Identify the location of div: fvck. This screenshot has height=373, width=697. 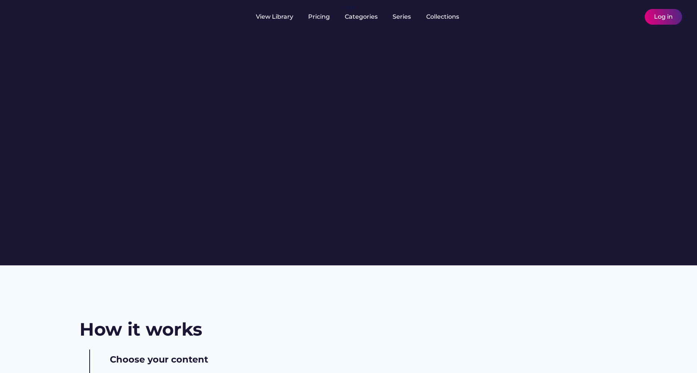
(350, 7).